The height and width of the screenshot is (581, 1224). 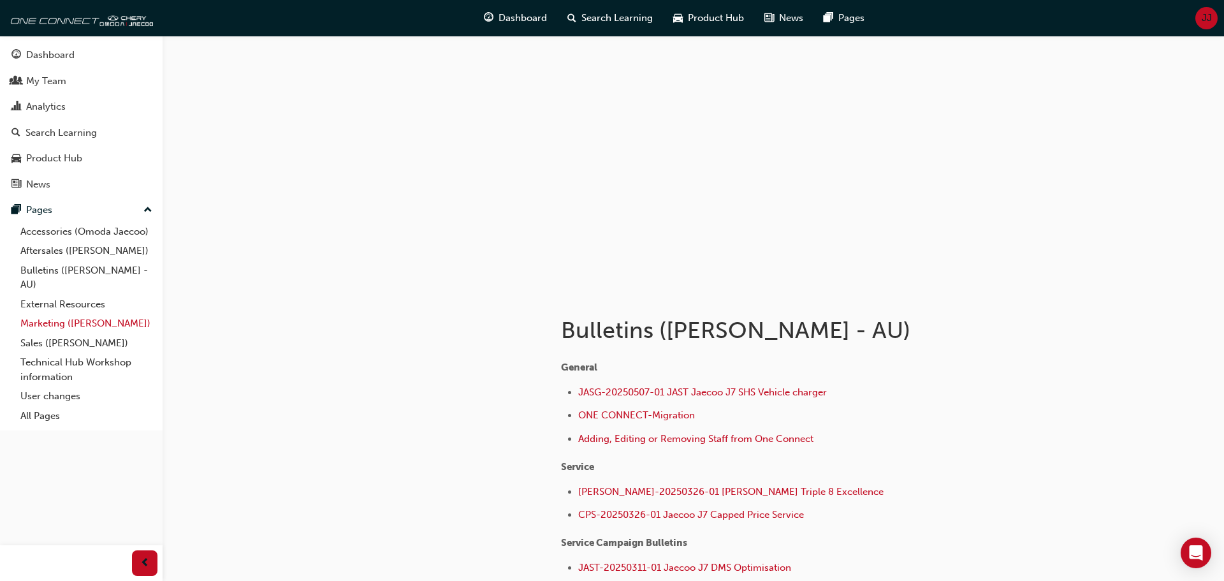 What do you see at coordinates (703, 392) in the screenshot?
I see `span: JASG-20250507-01 JAST Jaecoo J7 SHS Vehicle charger` at bounding box center [703, 392].